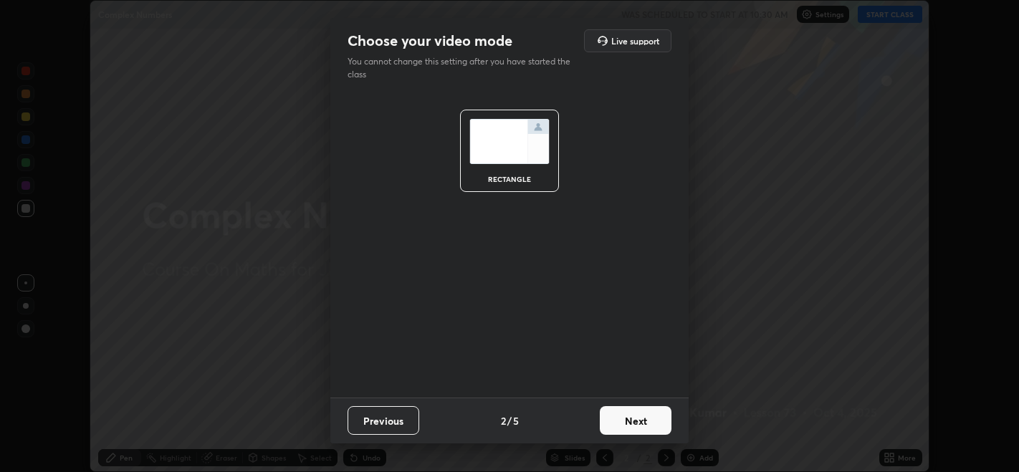 The image size is (1019, 472). I want to click on h4: 5, so click(516, 421).